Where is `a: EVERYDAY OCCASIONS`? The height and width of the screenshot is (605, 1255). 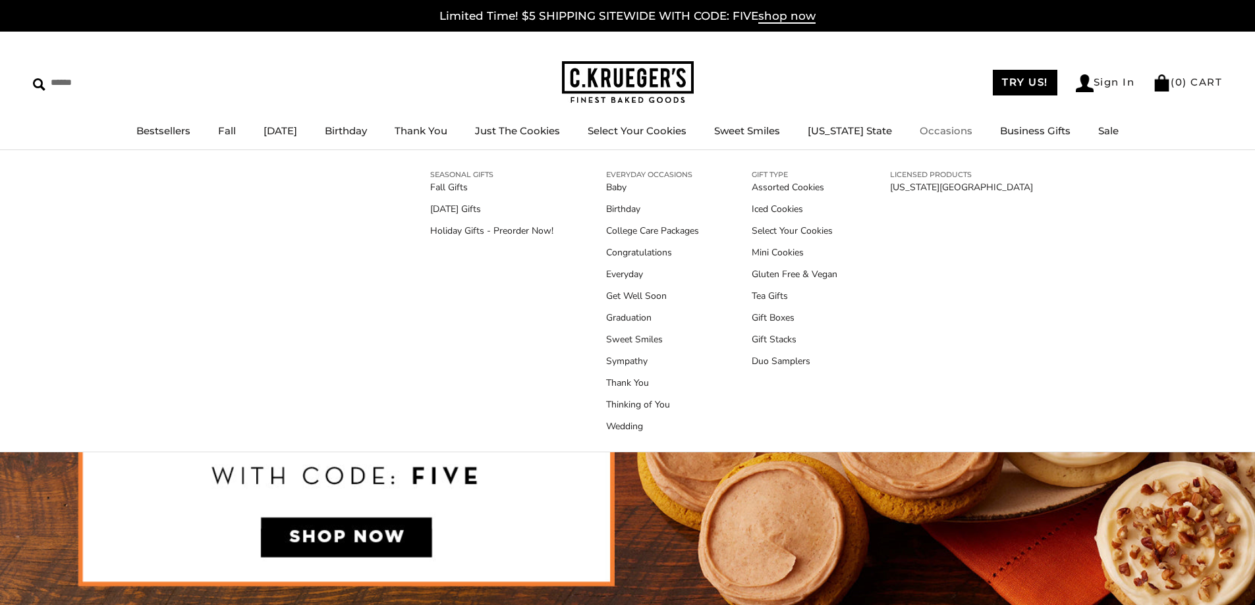 a: EVERYDAY OCCASIONS is located at coordinates (652, 175).